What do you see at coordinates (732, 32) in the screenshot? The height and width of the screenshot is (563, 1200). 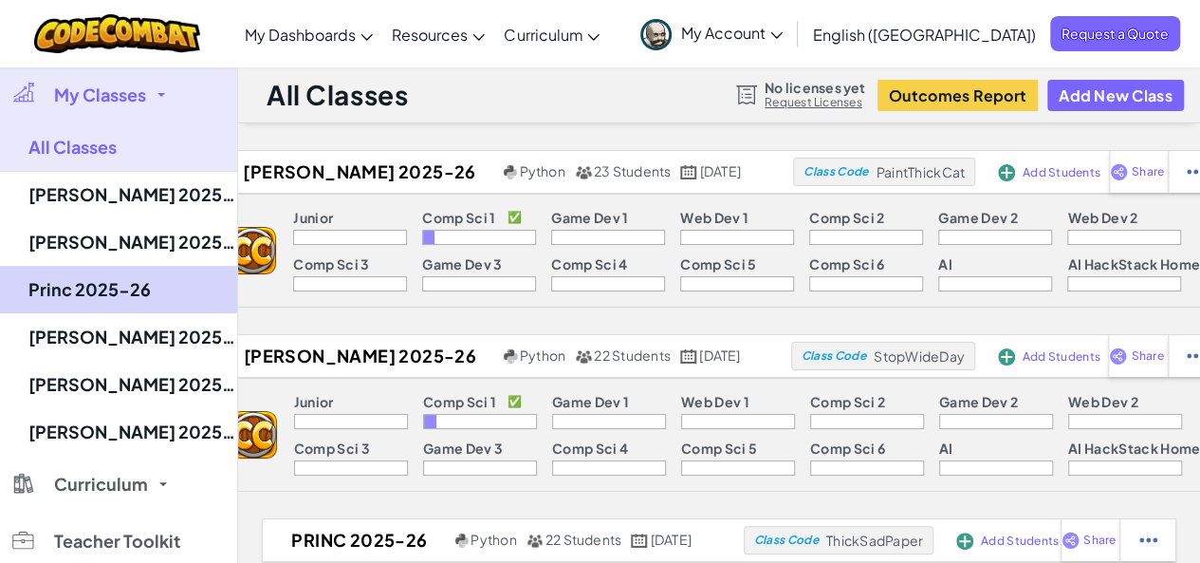 I see `span: My Account` at bounding box center [732, 32].